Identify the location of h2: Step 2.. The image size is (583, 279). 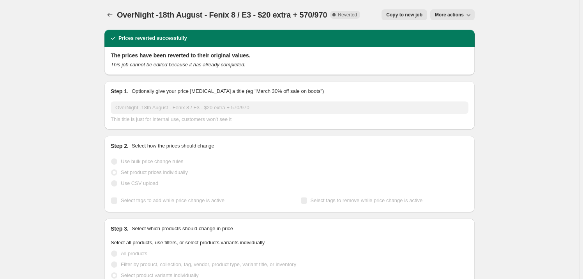
(120, 146).